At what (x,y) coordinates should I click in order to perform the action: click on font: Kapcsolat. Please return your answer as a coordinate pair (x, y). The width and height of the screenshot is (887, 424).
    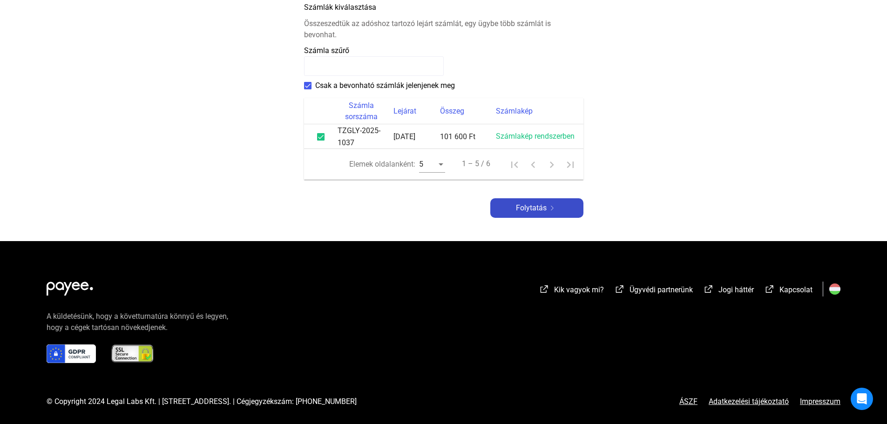
    Looking at the image, I should click on (795, 290).